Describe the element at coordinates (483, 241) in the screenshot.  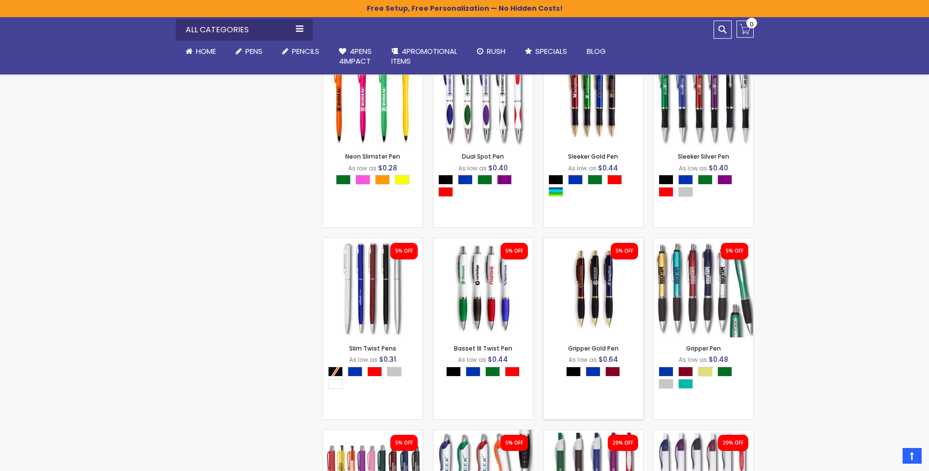
I see `a: Basset III Twist Pen` at that location.